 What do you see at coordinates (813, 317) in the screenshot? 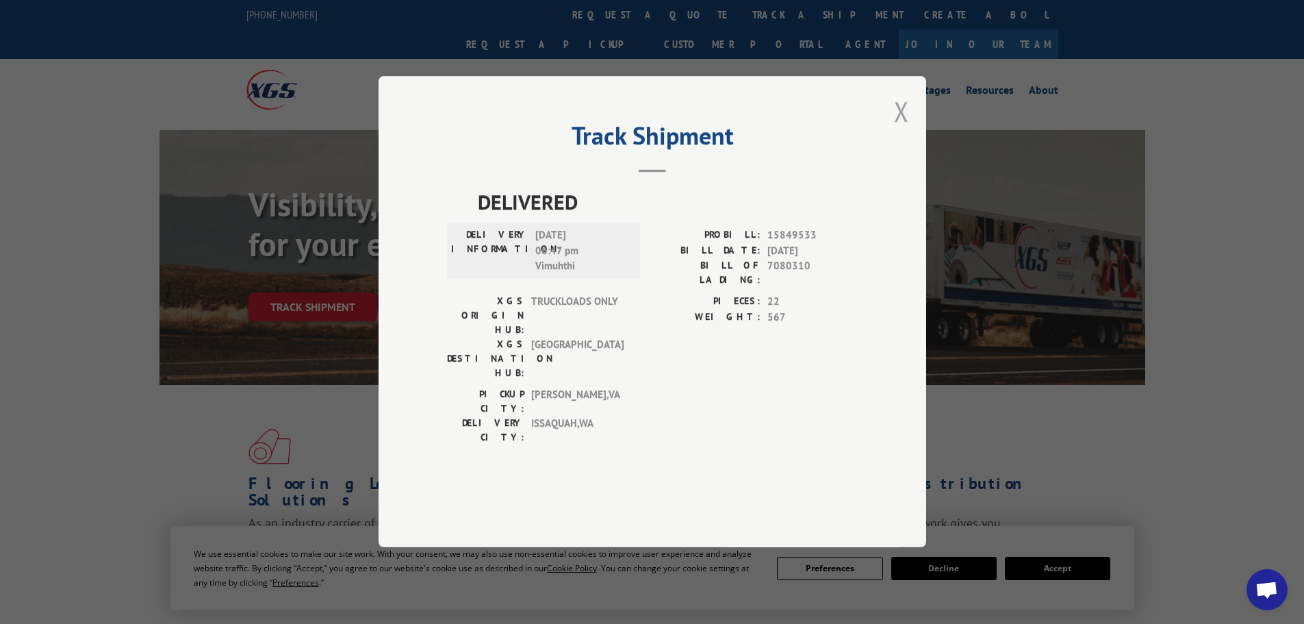
I see `span: 567` at bounding box center [813, 317].